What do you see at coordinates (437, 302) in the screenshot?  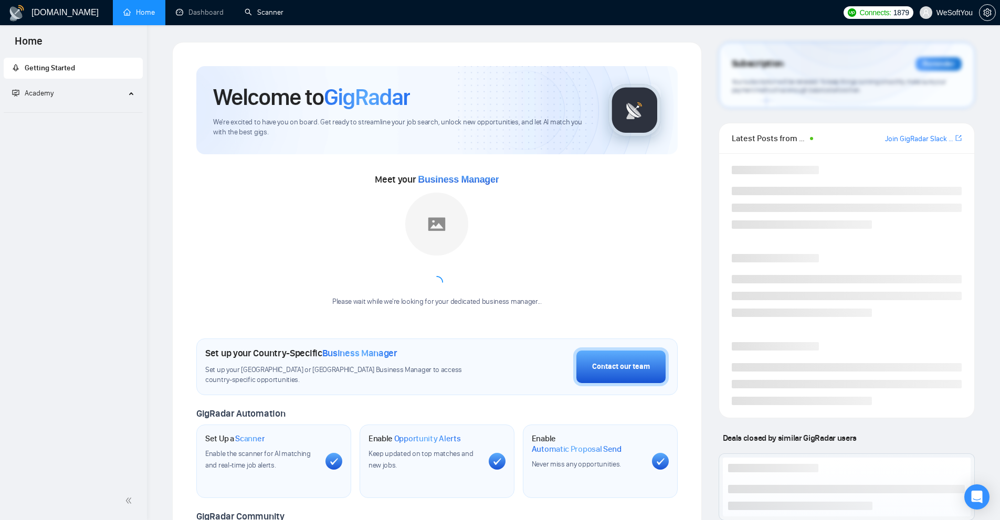 I see `div: Please wait while we're looking for your dedicated business manager...` at bounding box center [437, 302].